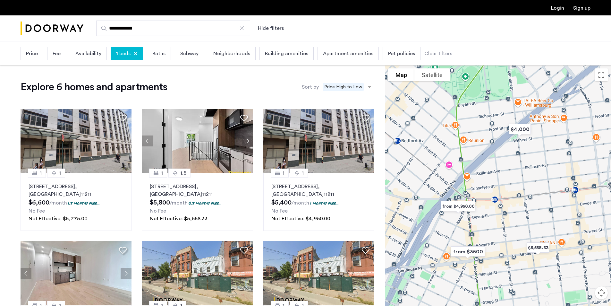 The image size is (611, 306). What do you see at coordinates (271, 28) in the screenshot?
I see `button: Show or hide filters` at bounding box center [271, 28].